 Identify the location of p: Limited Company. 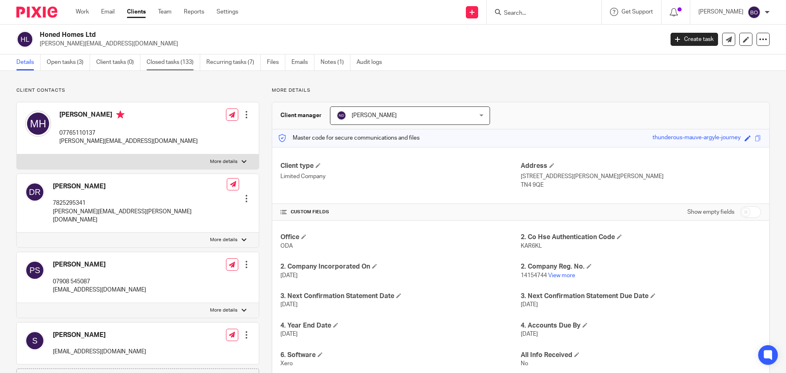
(400, 176).